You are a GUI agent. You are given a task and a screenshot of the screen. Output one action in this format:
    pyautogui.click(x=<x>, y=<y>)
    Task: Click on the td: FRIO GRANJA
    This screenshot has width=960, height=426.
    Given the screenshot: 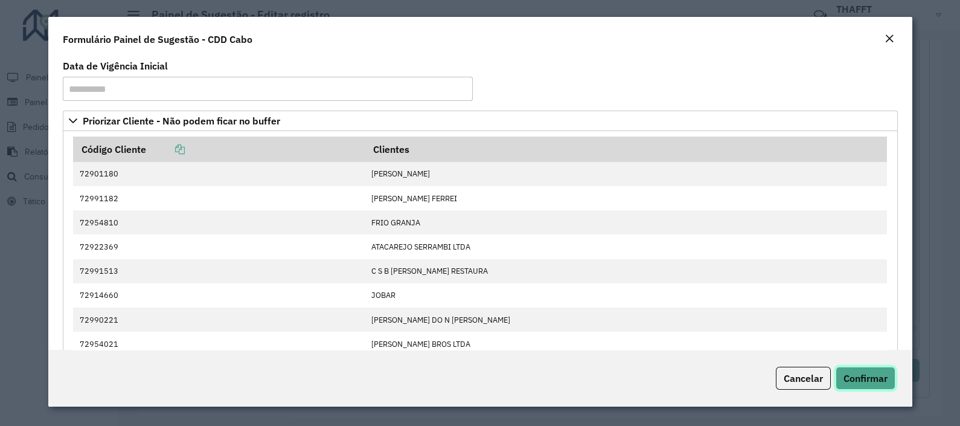 What is the action you would take?
    pyautogui.click(x=626, y=222)
    